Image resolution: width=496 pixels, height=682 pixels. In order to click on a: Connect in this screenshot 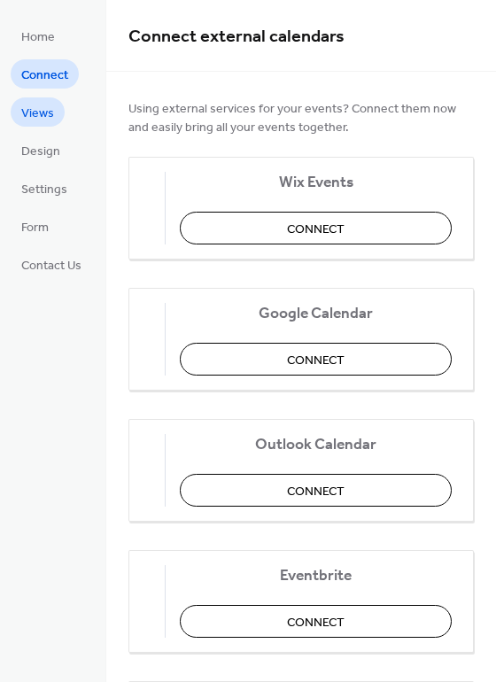, I will do `click(44, 74)`.